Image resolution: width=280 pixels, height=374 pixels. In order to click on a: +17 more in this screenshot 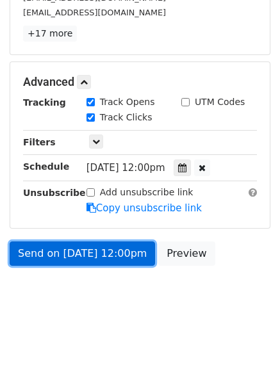, I will do `click(50, 33)`.